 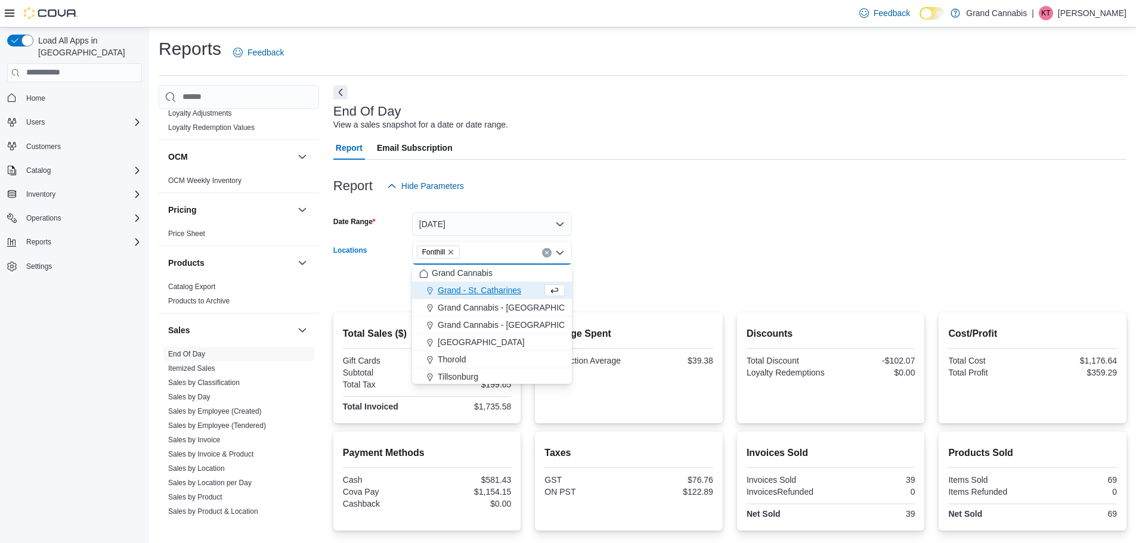 What do you see at coordinates (470, 492) in the screenshot?
I see `div: $1,154.15` at bounding box center [470, 492].